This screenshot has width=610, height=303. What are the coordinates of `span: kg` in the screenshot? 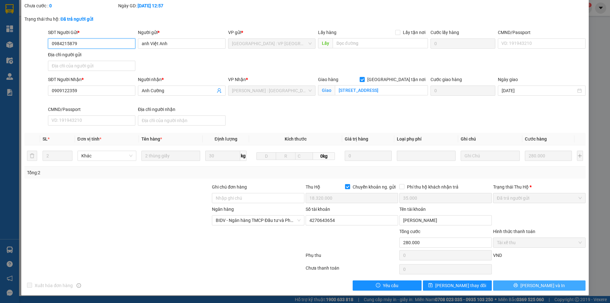 It's located at (243, 156).